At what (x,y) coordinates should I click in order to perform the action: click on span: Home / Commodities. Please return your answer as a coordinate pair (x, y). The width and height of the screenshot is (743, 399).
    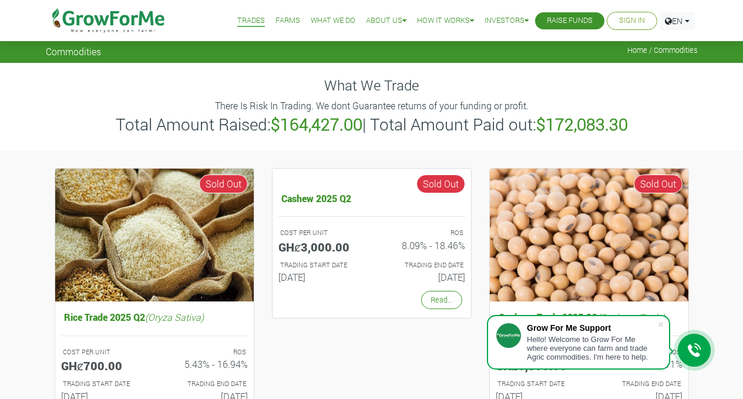
    Looking at the image, I should click on (663, 50).